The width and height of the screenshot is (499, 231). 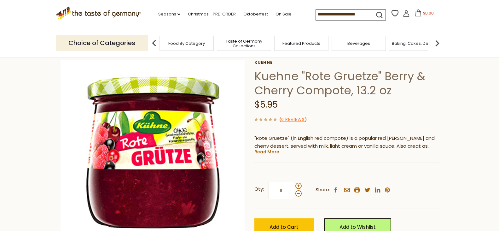 I want to click on span: Featured Products, so click(x=302, y=43).